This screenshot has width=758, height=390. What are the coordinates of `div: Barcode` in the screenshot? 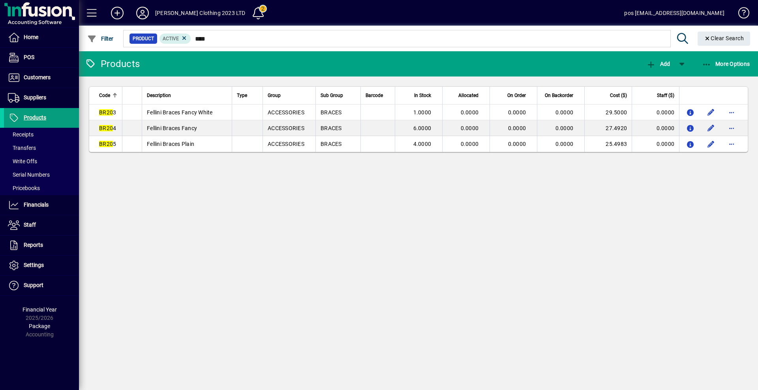 It's located at (378, 96).